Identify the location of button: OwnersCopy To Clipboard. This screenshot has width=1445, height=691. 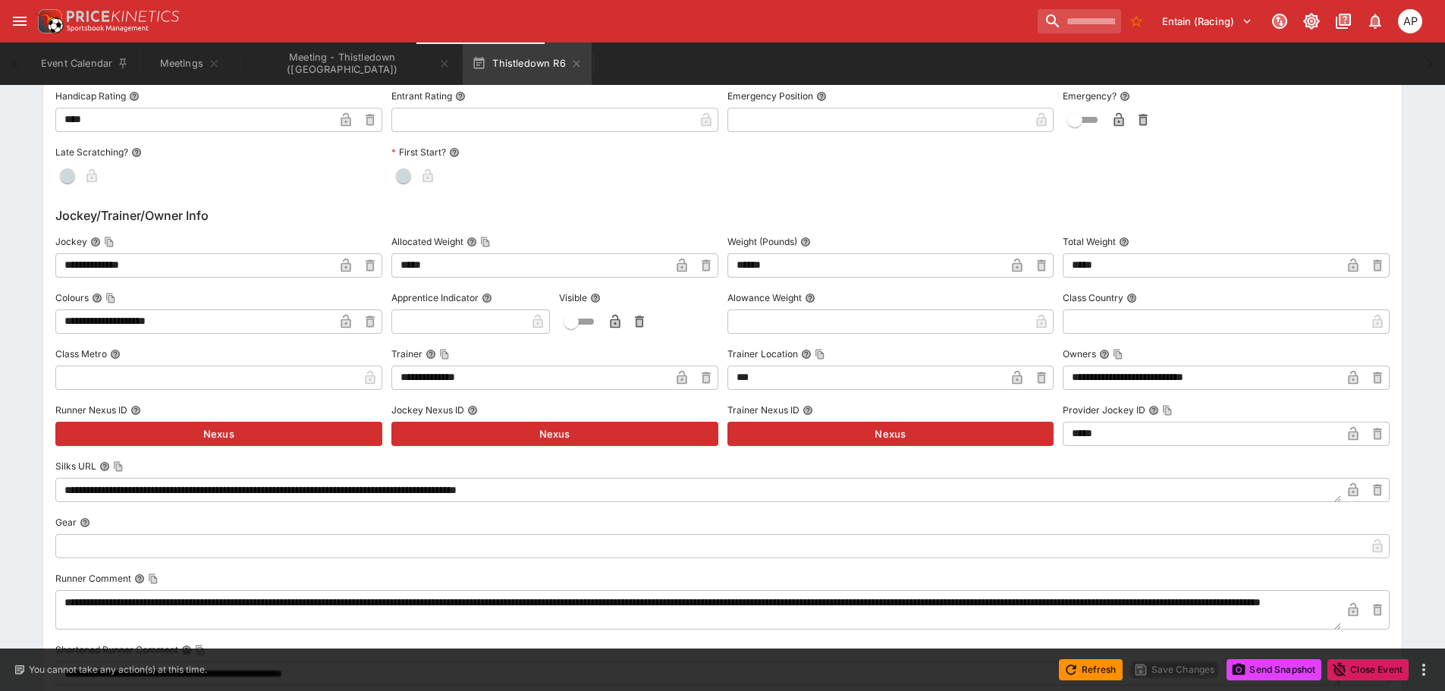
(1105, 354).